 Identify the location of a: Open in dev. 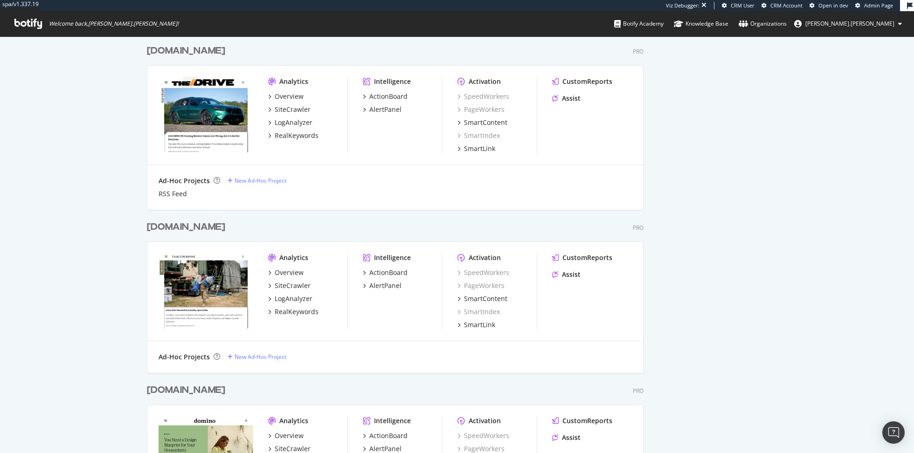
(829, 6).